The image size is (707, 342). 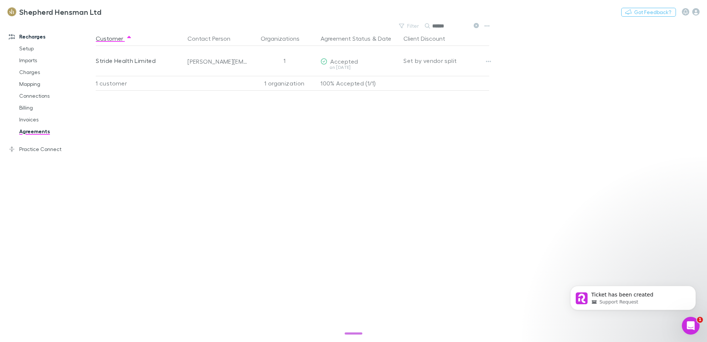 What do you see at coordinates (428, 38) in the screenshot?
I see `button: Client Discount` at bounding box center [428, 38].